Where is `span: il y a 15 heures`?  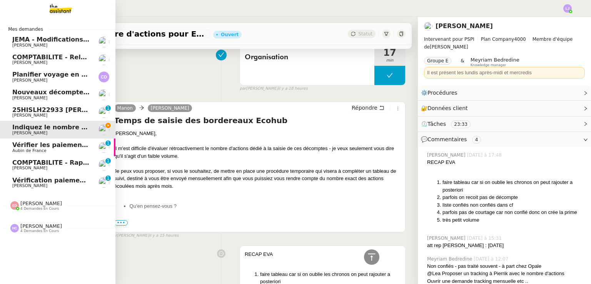 span: il y a 15 heures is located at coordinates (163, 235).